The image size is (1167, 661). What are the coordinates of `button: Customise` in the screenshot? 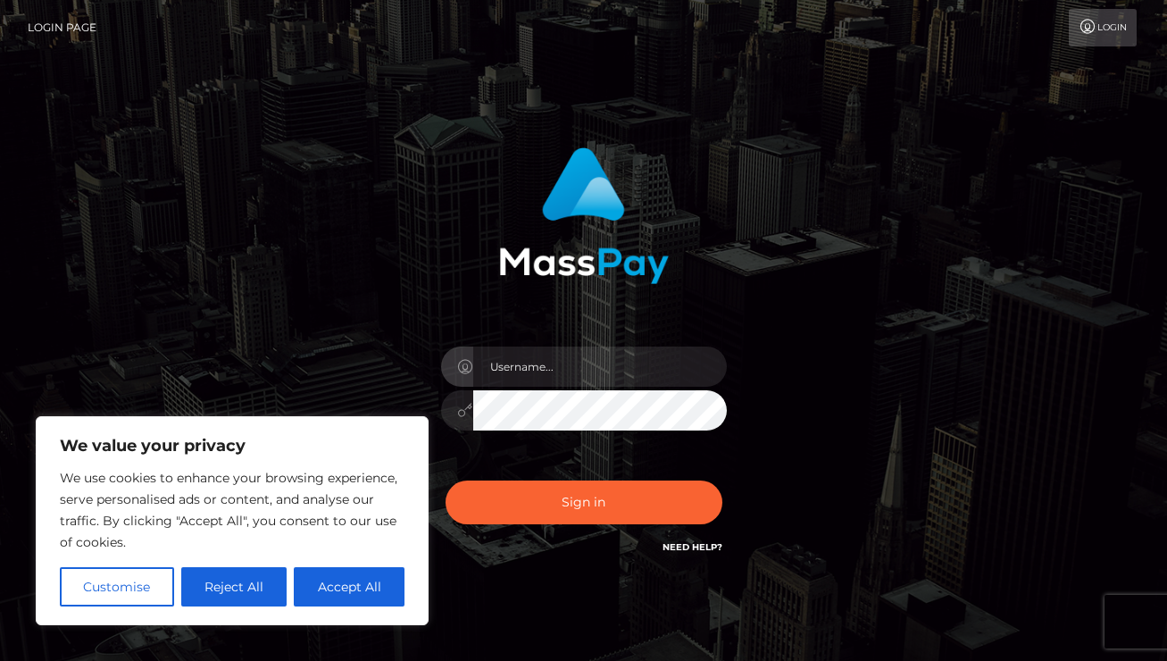 It's located at (117, 587).